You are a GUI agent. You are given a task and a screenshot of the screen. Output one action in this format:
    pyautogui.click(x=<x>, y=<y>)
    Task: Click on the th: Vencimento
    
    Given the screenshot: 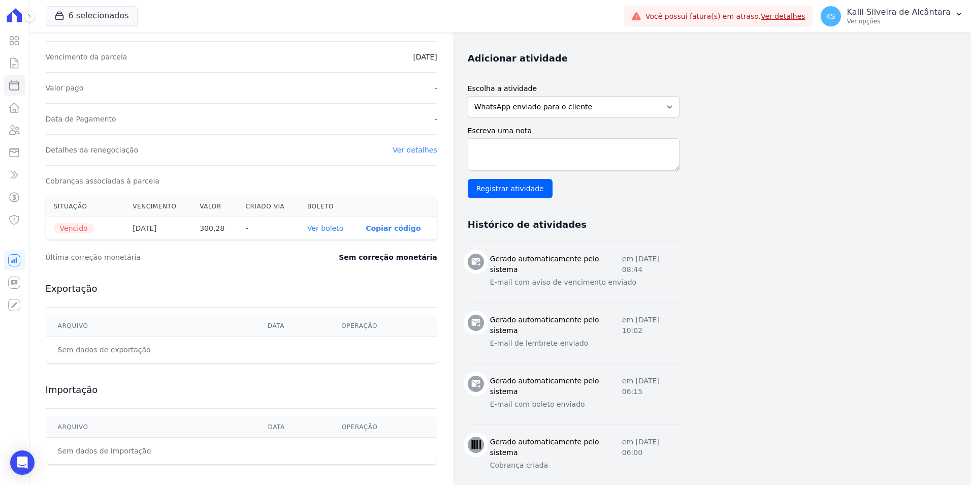 What is the action you would take?
    pyautogui.click(x=158, y=206)
    